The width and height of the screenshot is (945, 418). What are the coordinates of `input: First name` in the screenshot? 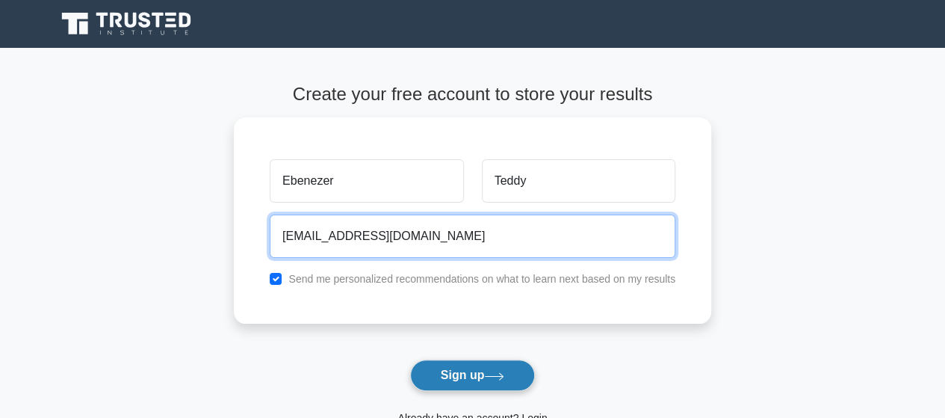 It's located at (366, 181).